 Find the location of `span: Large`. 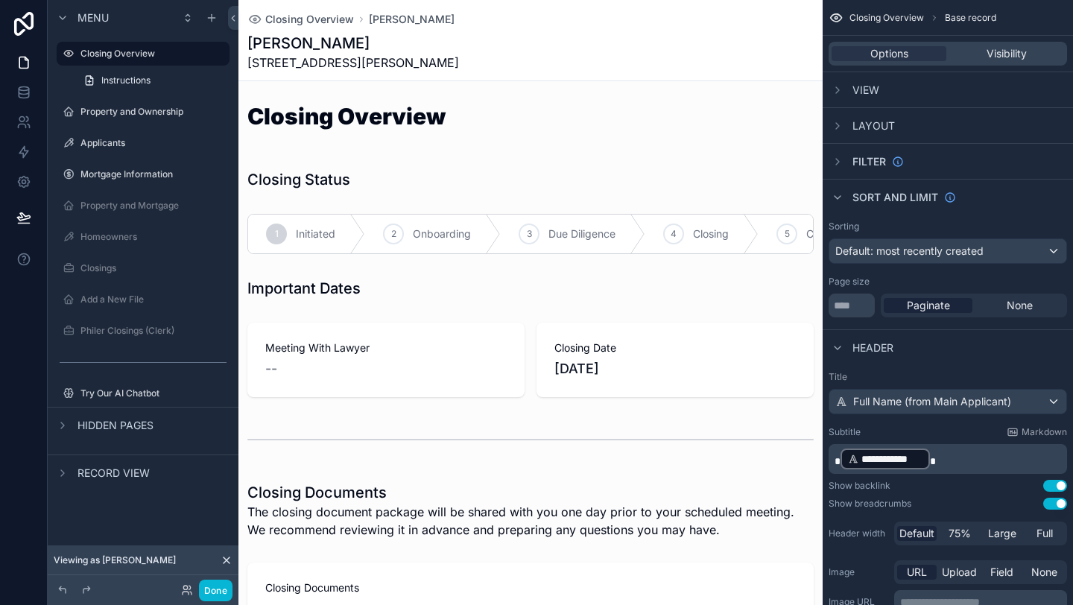

span: Large is located at coordinates (1002, 533).